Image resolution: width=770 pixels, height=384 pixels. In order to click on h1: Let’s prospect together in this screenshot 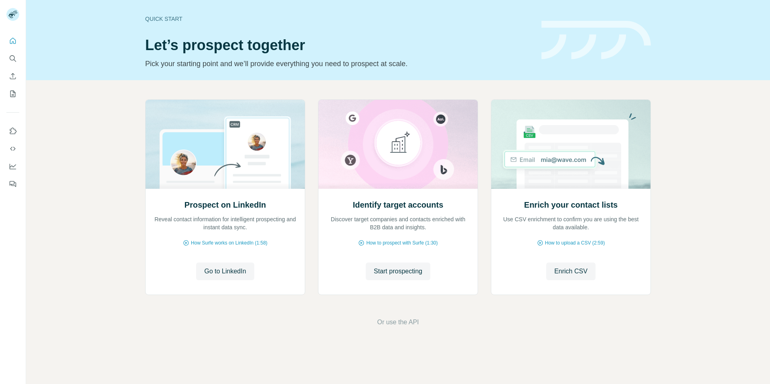, I will do `click(339, 45)`.